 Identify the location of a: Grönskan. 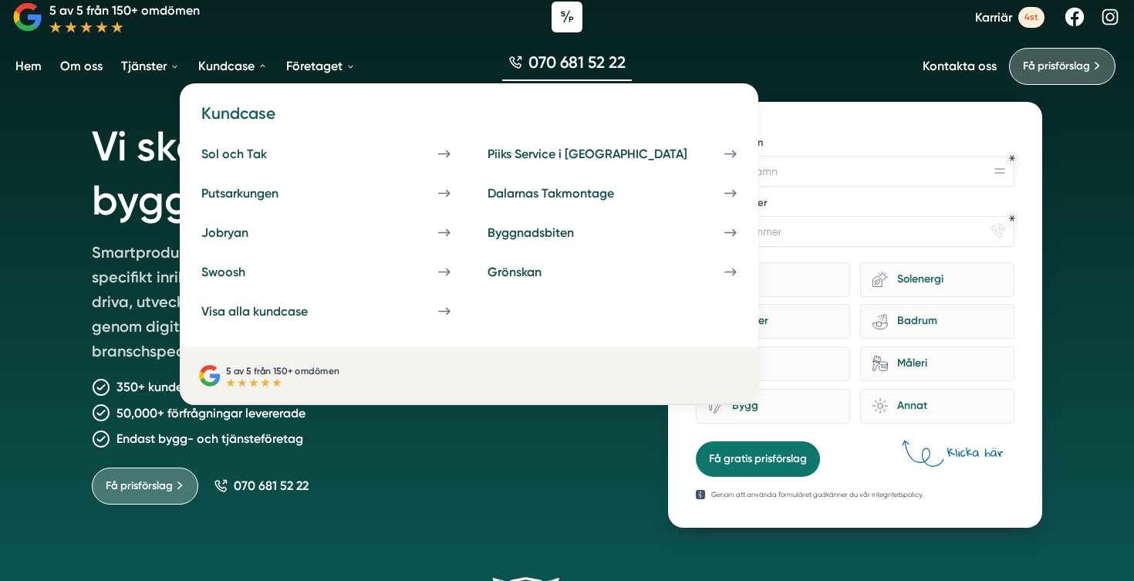
(612, 271).